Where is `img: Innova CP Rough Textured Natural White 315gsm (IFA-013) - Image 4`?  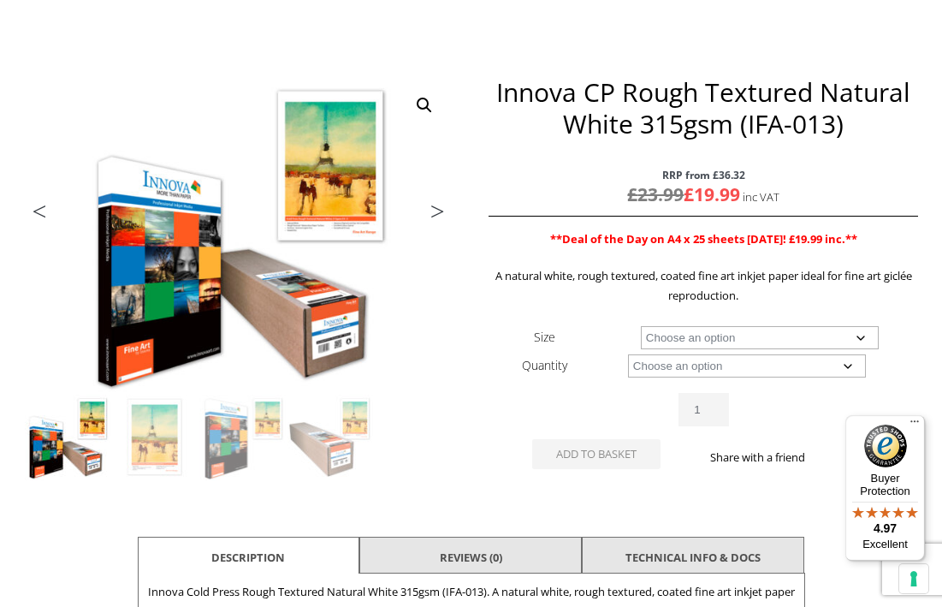 img: Innova CP Rough Textured Natural White 315gsm (IFA-013) - Image 4 is located at coordinates (330, 437).